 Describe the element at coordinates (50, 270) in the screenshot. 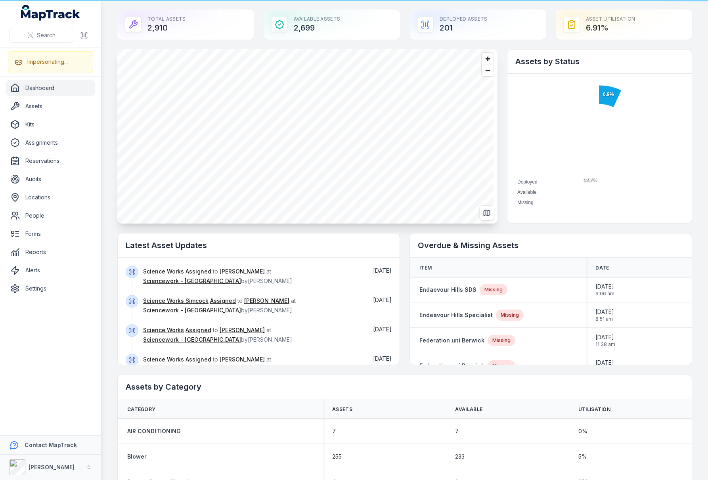

I see `a: Alerts` at that location.